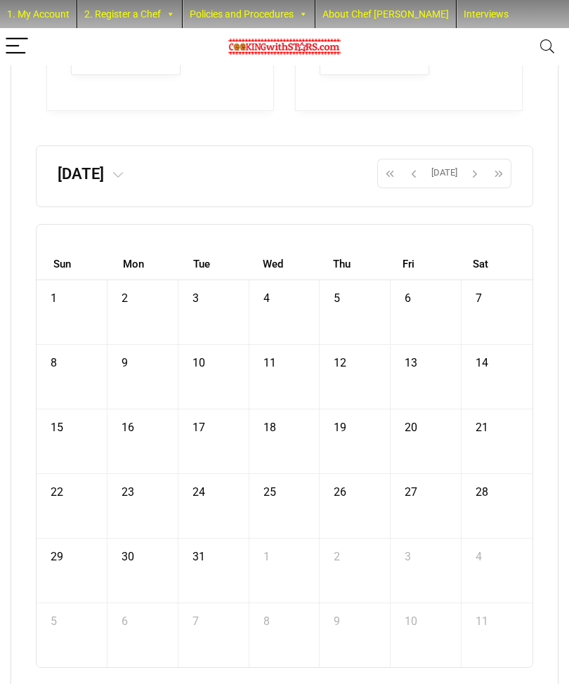 This screenshot has height=684, width=569. I want to click on td: August 3, 2010, so click(214, 313).